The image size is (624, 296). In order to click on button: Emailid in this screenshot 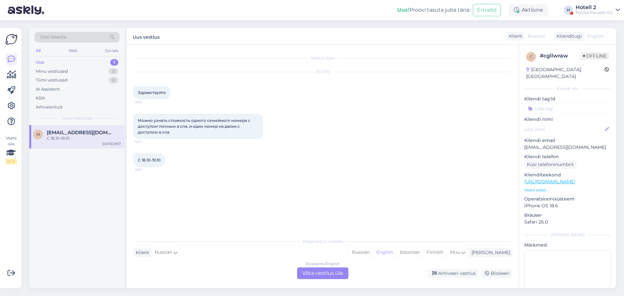, I will do `click(487, 10)`.